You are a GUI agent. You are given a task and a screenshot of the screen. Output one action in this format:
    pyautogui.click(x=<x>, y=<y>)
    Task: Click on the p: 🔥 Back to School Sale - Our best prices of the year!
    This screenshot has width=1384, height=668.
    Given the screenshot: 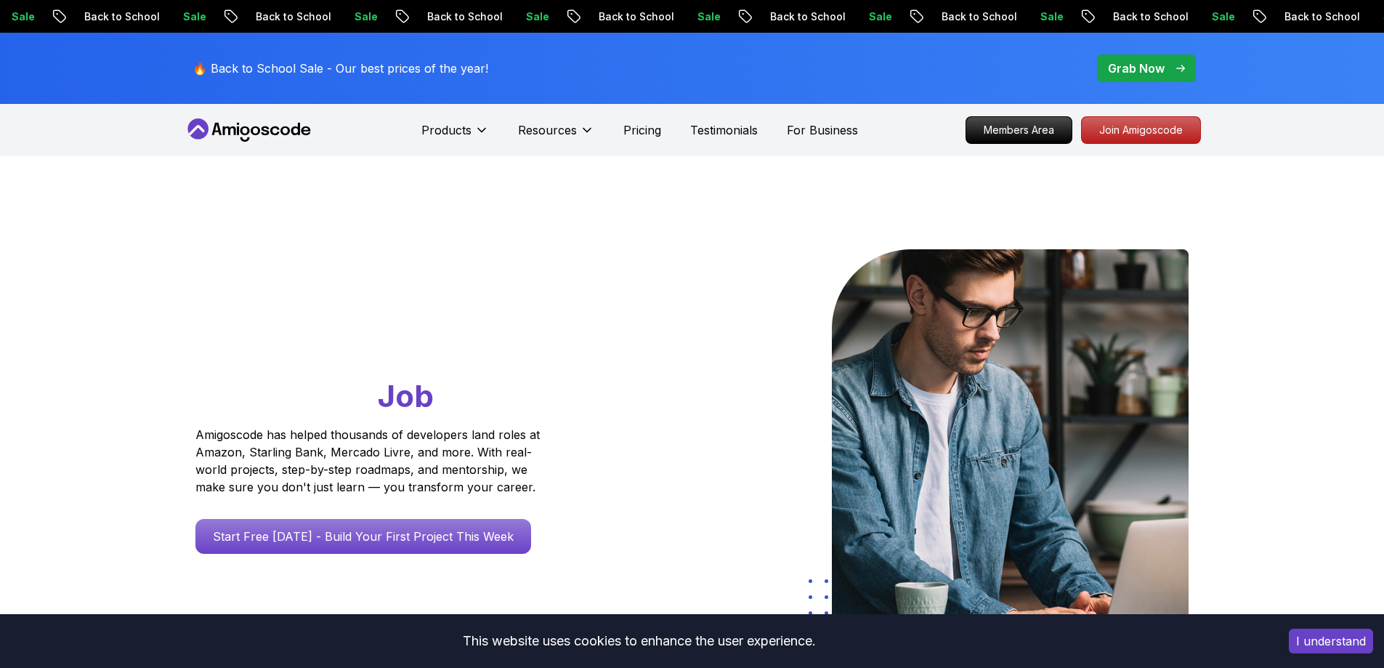 What is the action you would take?
    pyautogui.click(x=340, y=68)
    